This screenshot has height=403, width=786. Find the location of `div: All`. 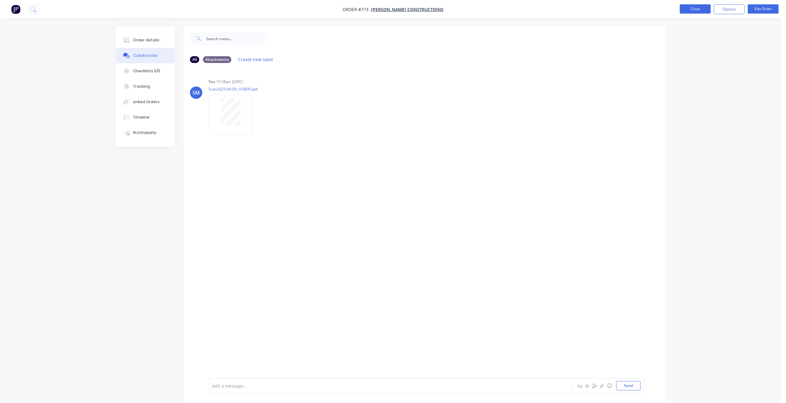

div: All is located at coordinates (195, 60).